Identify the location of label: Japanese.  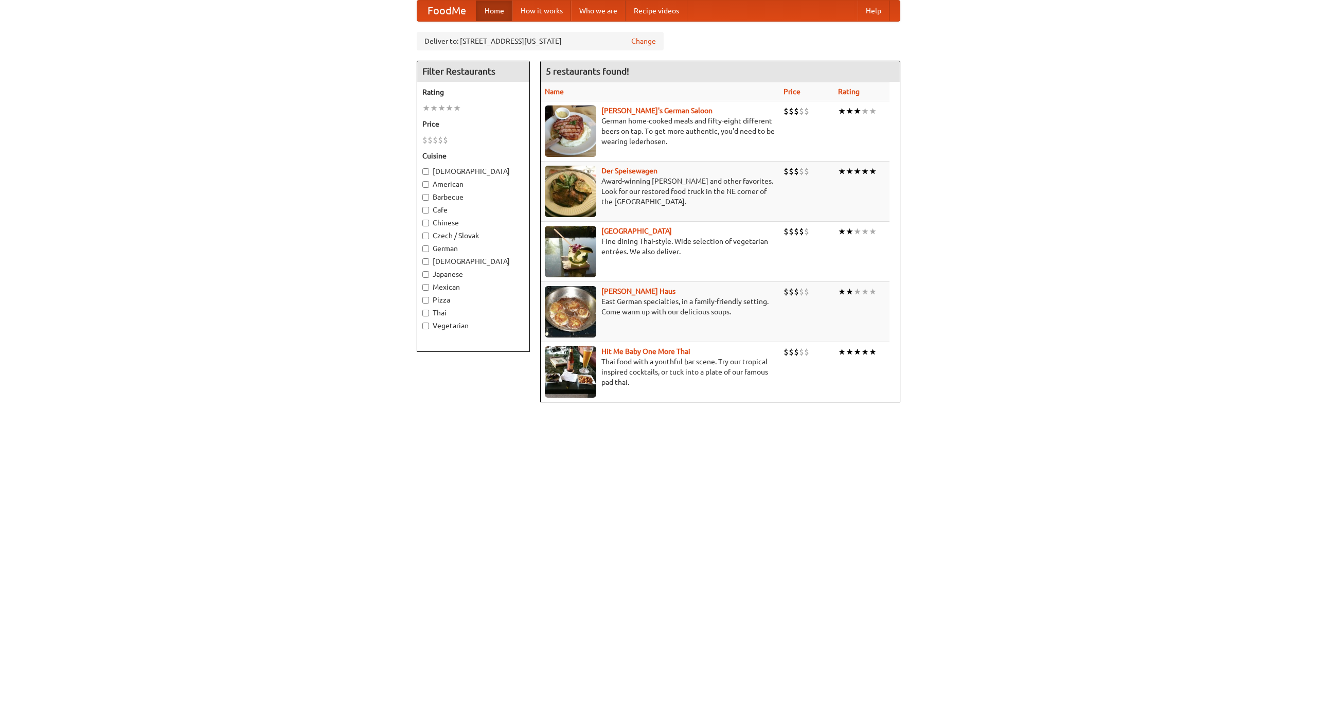
(473, 274).